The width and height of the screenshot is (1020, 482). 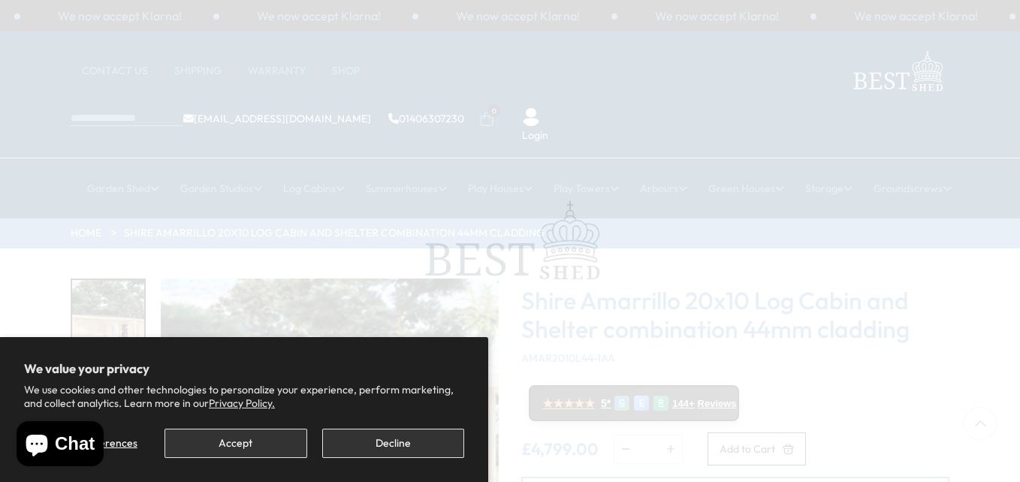 I want to click on h2: We value your privacy, so click(x=244, y=369).